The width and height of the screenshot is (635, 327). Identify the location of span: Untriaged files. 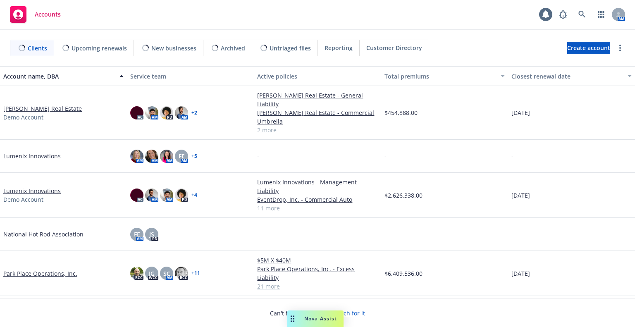
(290, 48).